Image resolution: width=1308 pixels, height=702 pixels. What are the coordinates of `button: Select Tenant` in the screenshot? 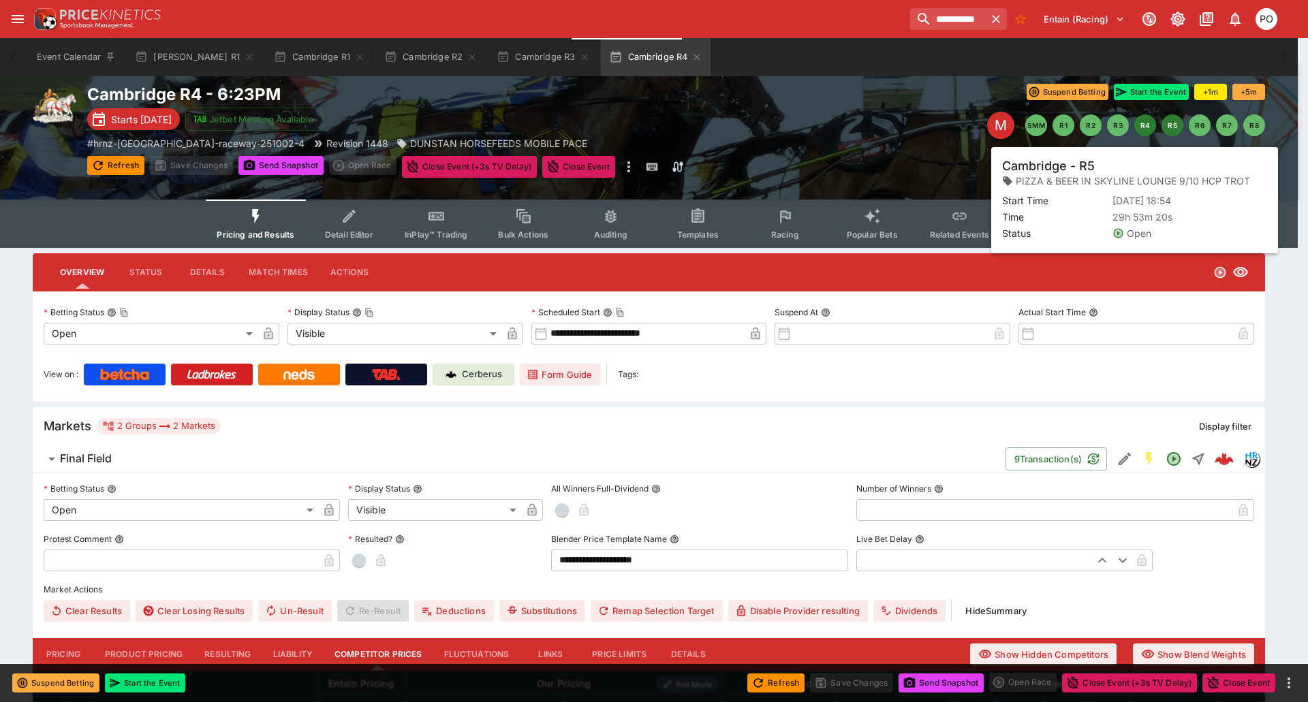 It's located at (1084, 19).